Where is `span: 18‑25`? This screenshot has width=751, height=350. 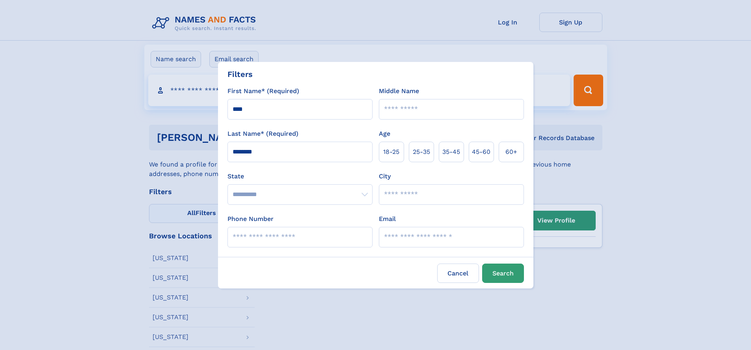
span: 18‑25 is located at coordinates (391, 152).